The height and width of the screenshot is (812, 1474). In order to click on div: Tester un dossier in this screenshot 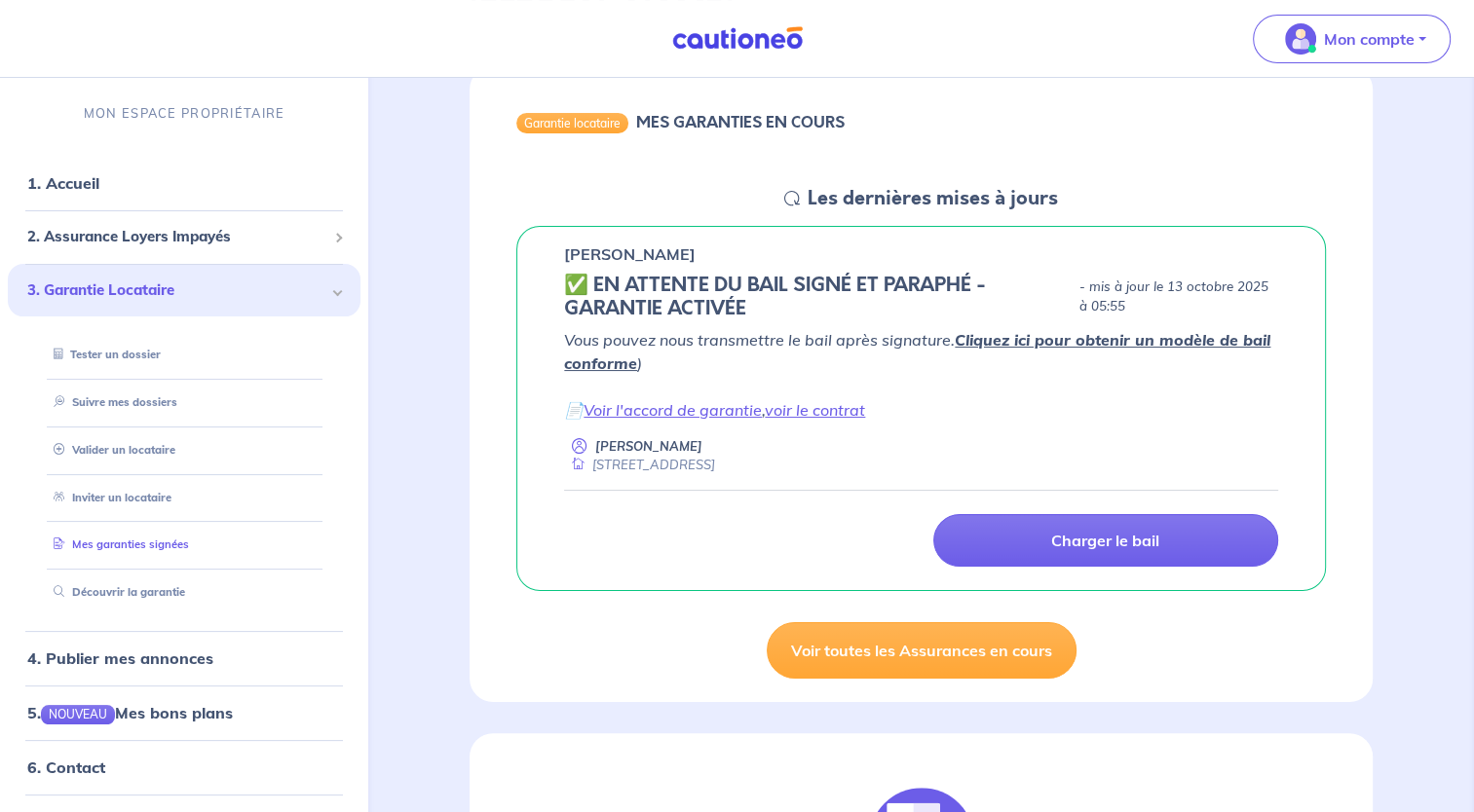, I will do `click(184, 356)`.